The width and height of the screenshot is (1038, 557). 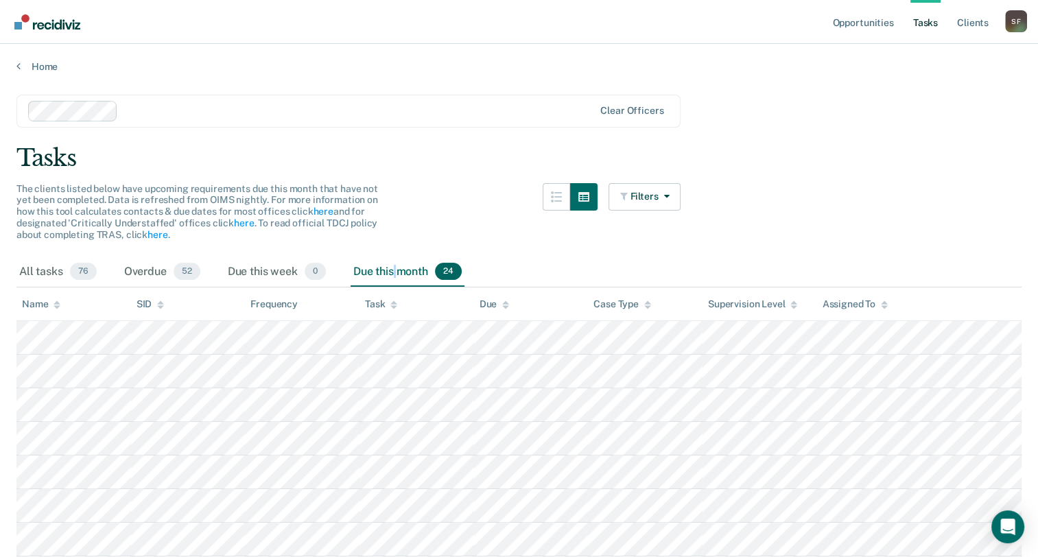 What do you see at coordinates (1016, 21) in the screenshot?
I see `button: Profile dropdown button` at bounding box center [1016, 21].